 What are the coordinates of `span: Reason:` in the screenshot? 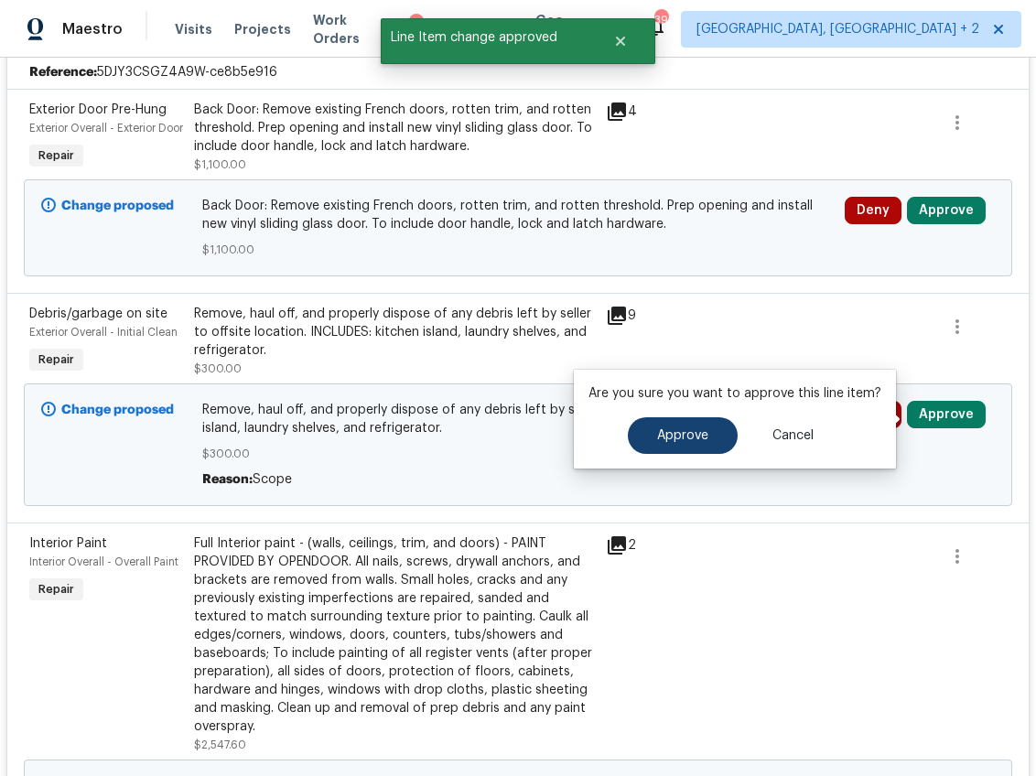 It's located at (227, 479).